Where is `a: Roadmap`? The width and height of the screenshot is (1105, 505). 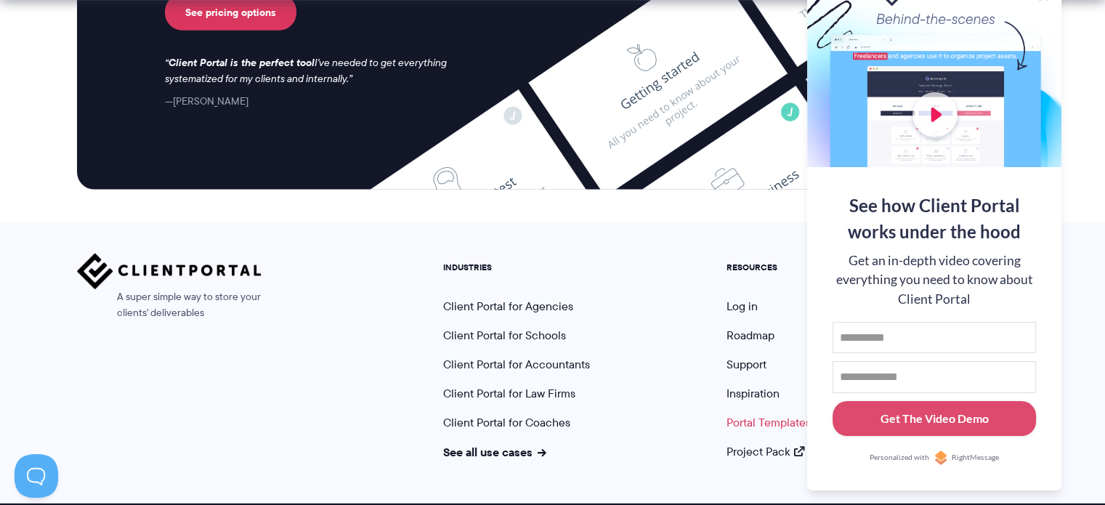
a: Roadmap is located at coordinates (750, 335).